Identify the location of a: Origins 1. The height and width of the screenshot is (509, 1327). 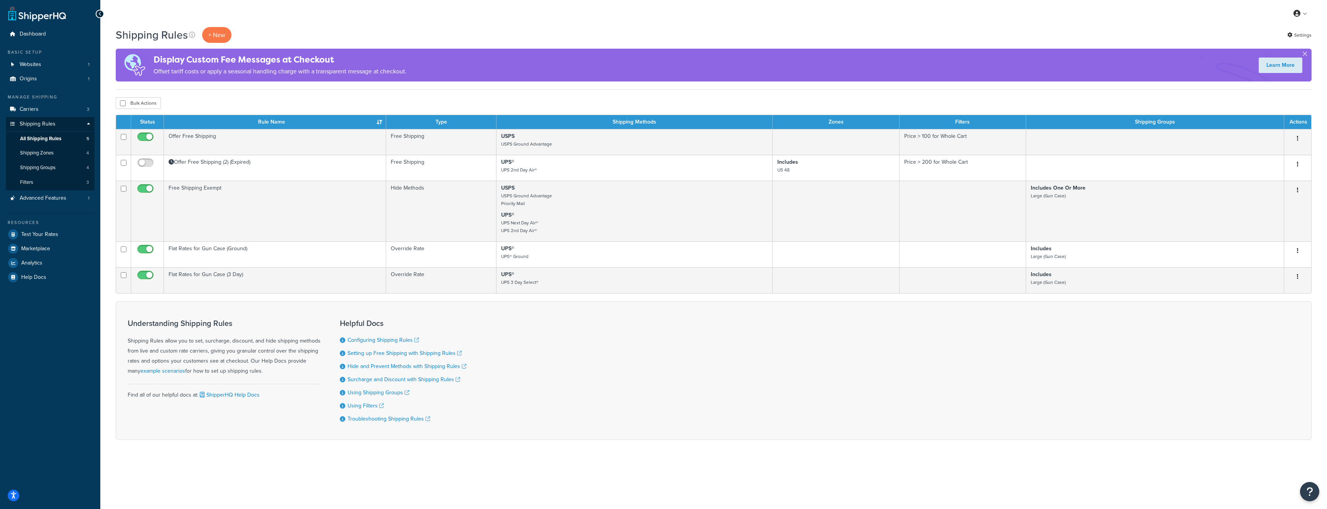
(50, 79).